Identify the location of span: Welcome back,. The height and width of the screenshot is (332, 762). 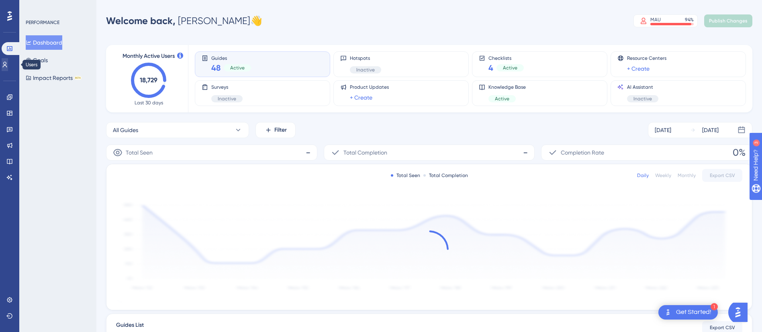
(141, 20).